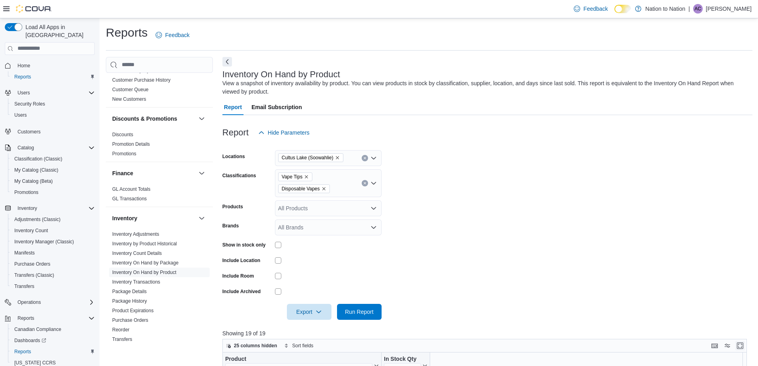  I want to click on button: Inventory, so click(50, 208).